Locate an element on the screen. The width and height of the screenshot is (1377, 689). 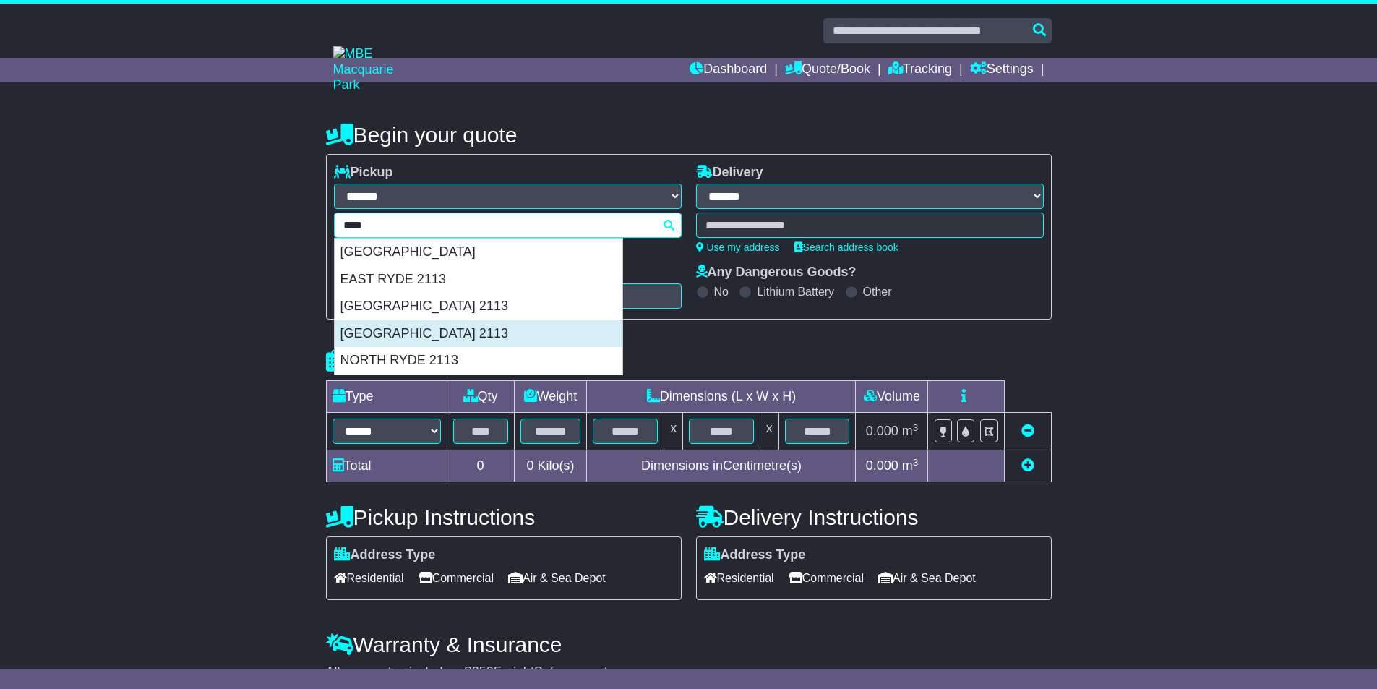
a: Remove this item is located at coordinates (1028, 431).